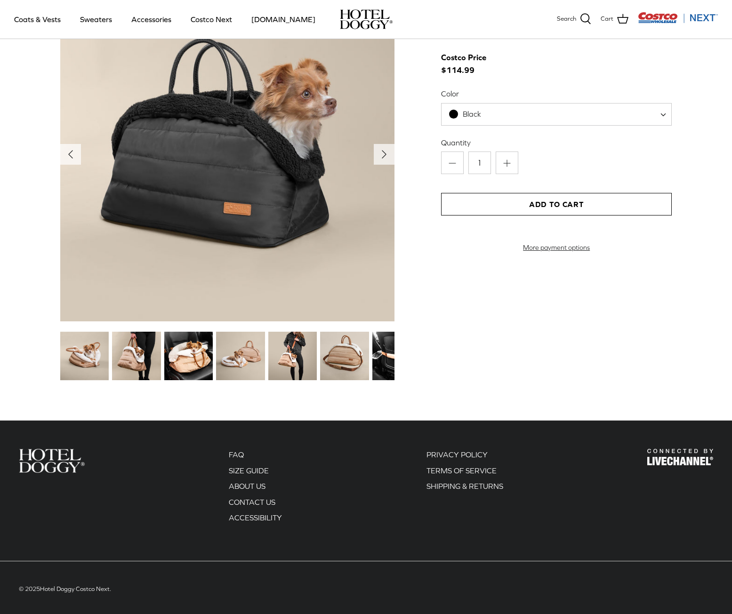  I want to click on a: SHIPPING & RETURNS, so click(464, 486).